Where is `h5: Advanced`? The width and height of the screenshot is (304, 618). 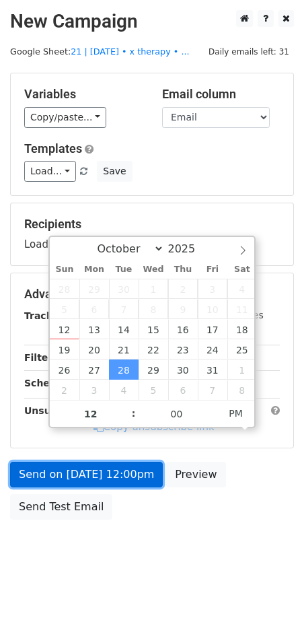 h5: Advanced is located at coordinates (152, 294).